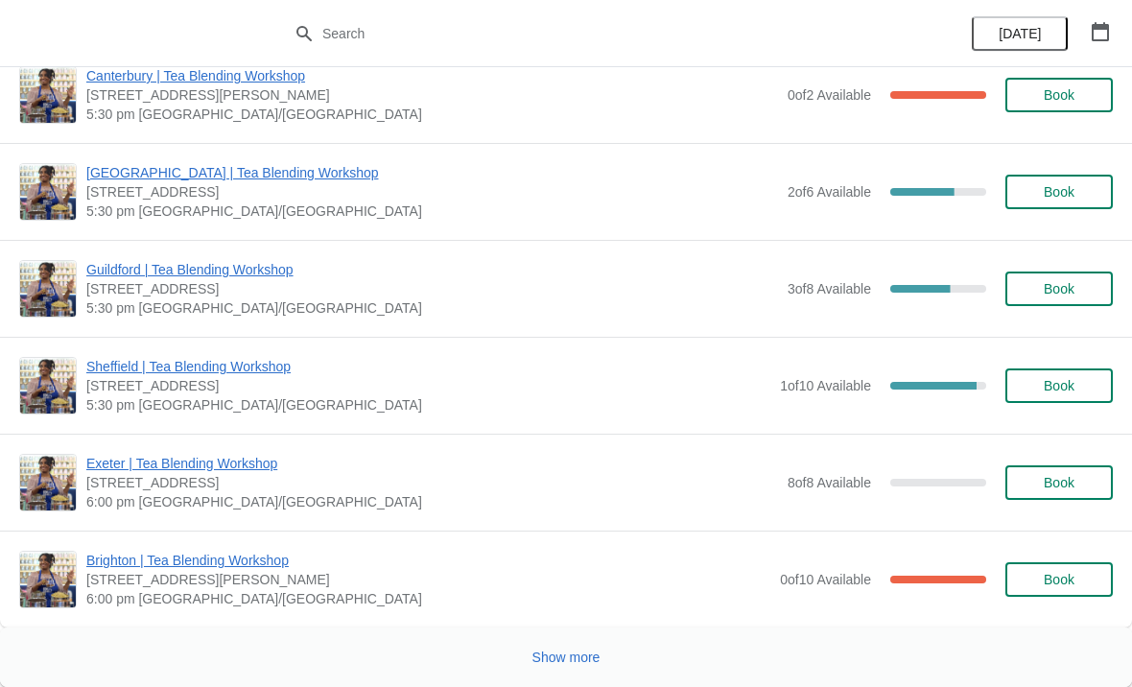  What do you see at coordinates (48, 482) in the screenshot?
I see `img: Exeter | Tea Blending Workshop | 46 High Street, Exeter, EX4 3DJ | 6:00 pm Europe/London` at bounding box center [48, 482].